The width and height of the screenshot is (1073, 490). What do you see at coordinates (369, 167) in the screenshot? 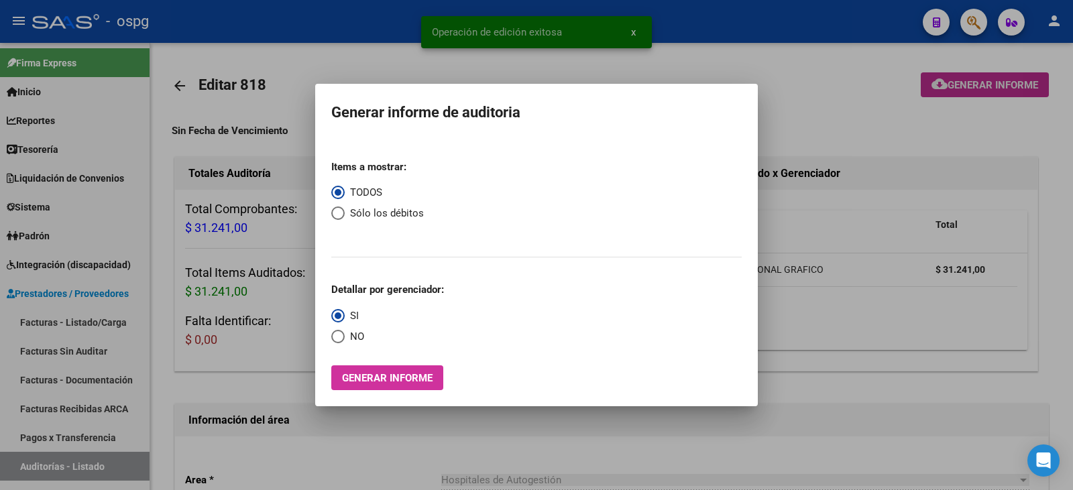
I see `strong: Items a mostrar:` at bounding box center [369, 167].